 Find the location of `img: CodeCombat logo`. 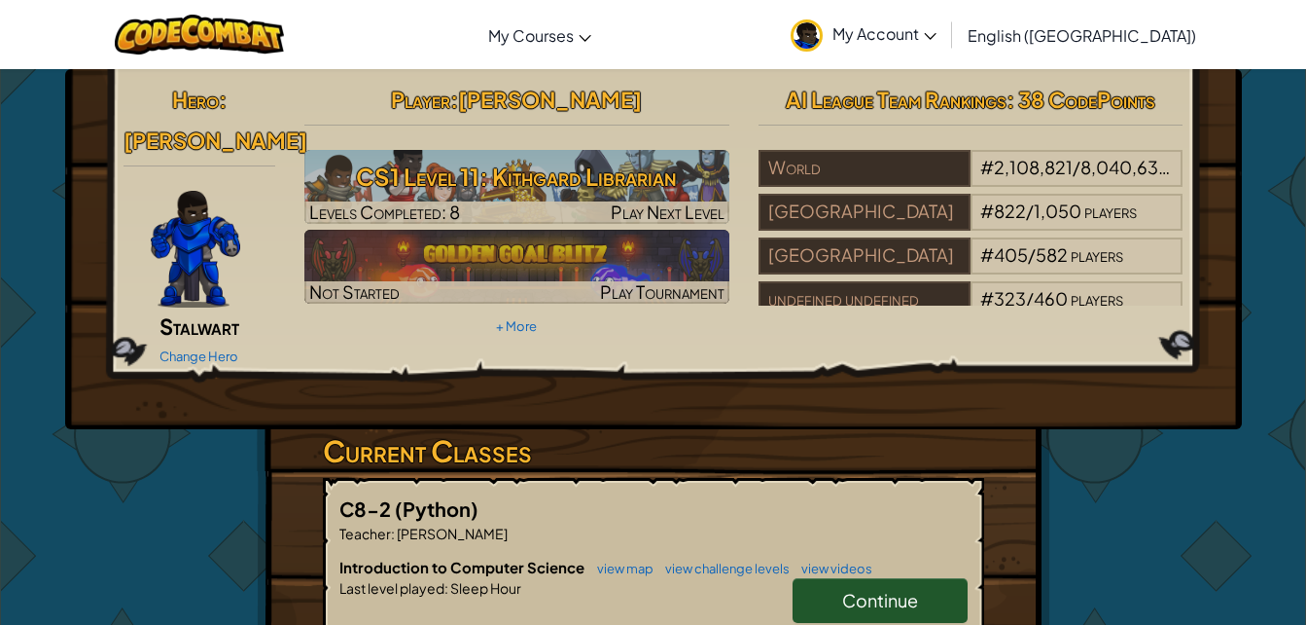

img: CodeCombat logo is located at coordinates (199, 34).